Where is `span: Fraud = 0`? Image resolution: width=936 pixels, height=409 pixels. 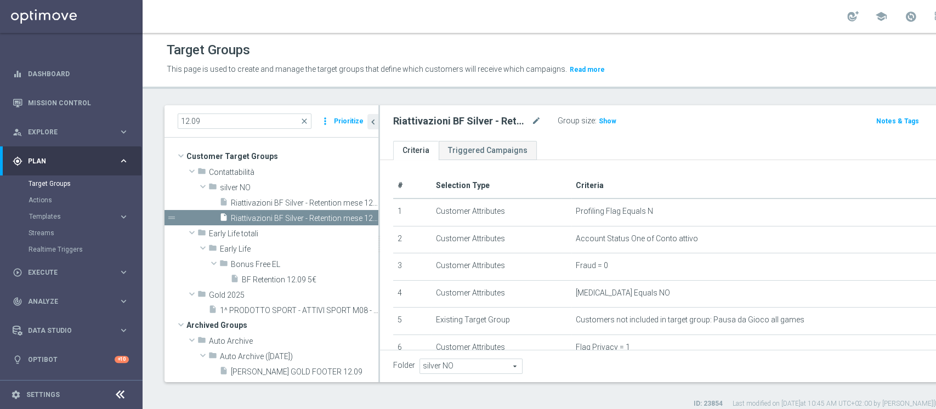
span: Fraud = 0 is located at coordinates (591, 265).